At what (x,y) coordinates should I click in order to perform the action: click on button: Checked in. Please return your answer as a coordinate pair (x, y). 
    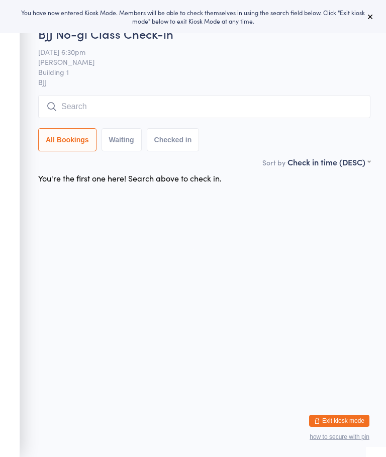
    Looking at the image, I should click on (173, 140).